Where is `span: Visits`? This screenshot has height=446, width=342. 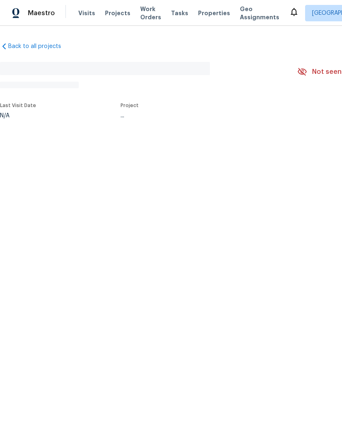
span: Visits is located at coordinates (87, 13).